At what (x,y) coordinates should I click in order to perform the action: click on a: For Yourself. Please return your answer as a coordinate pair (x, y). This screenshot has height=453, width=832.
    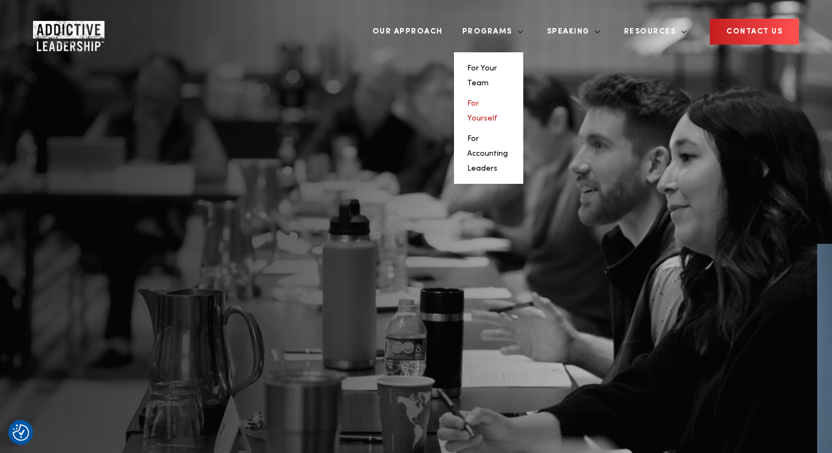
    Looking at the image, I should click on (482, 111).